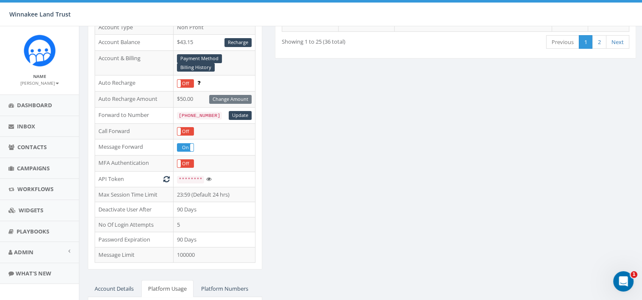 The height and width of the screenshot is (300, 642). Describe the element at coordinates (39, 76) in the screenshot. I see `small: Name` at that location.